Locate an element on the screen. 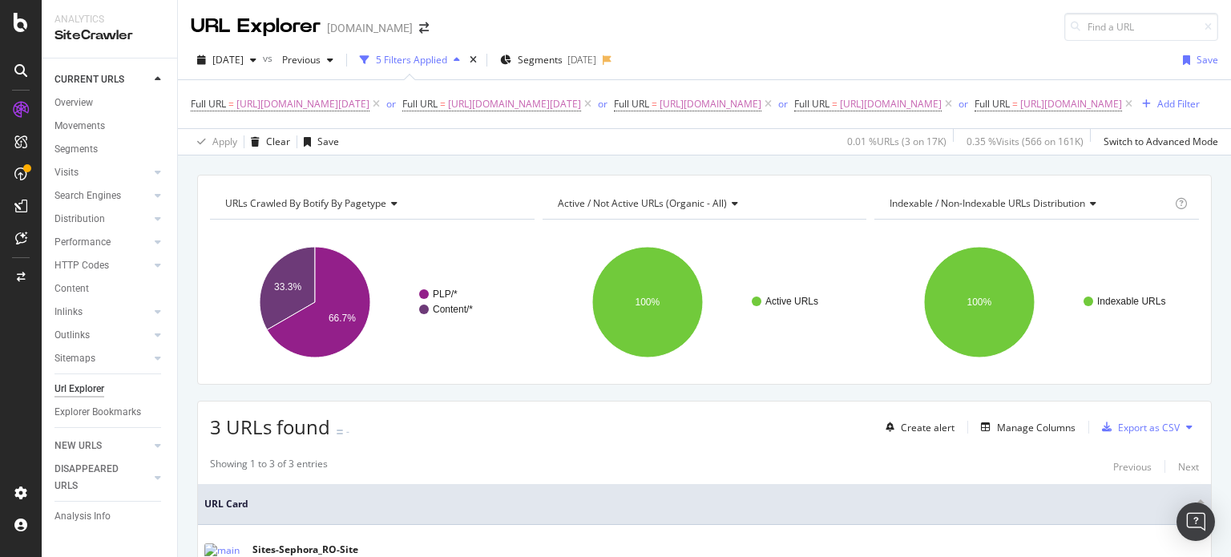  button: Switch to Advanced Mode is located at coordinates (1158, 142).